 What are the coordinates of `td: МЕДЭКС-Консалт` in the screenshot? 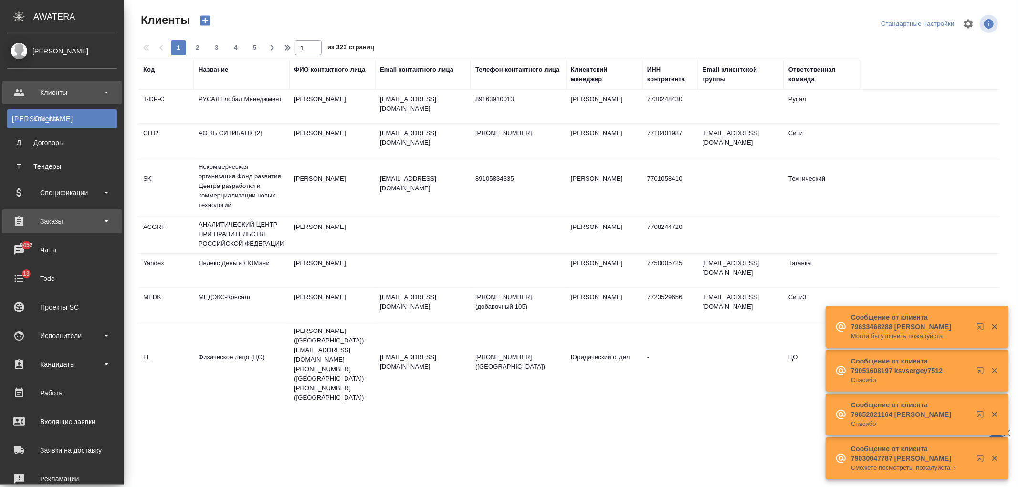 It's located at (242, 305).